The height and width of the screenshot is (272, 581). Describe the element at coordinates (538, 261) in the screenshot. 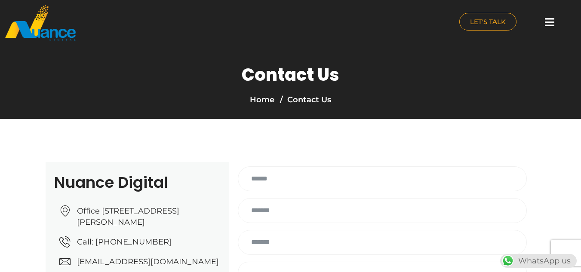

I see `a: WhatsAppWhatsApp us` at that location.